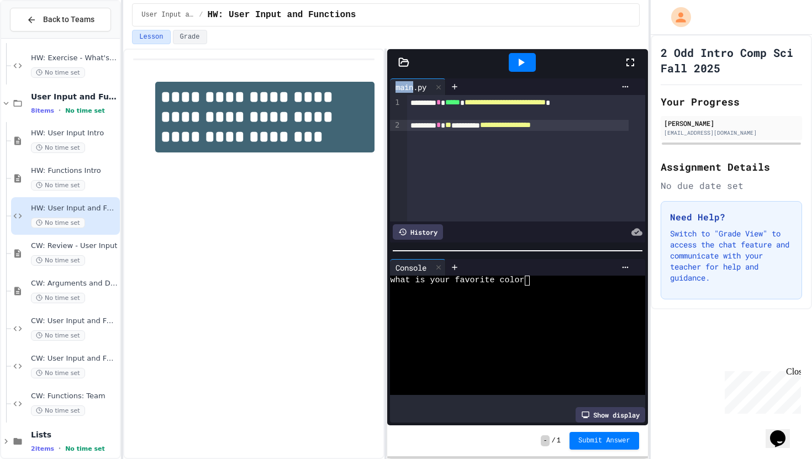  What do you see at coordinates (74, 321) in the screenshot?
I see `span: CW: User Input and Functions Individual` at bounding box center [74, 321].